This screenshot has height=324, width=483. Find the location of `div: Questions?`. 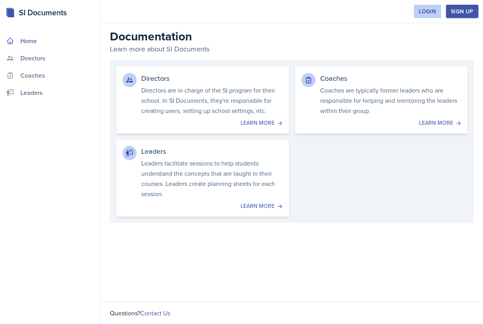

div: Questions? is located at coordinates (292, 313).